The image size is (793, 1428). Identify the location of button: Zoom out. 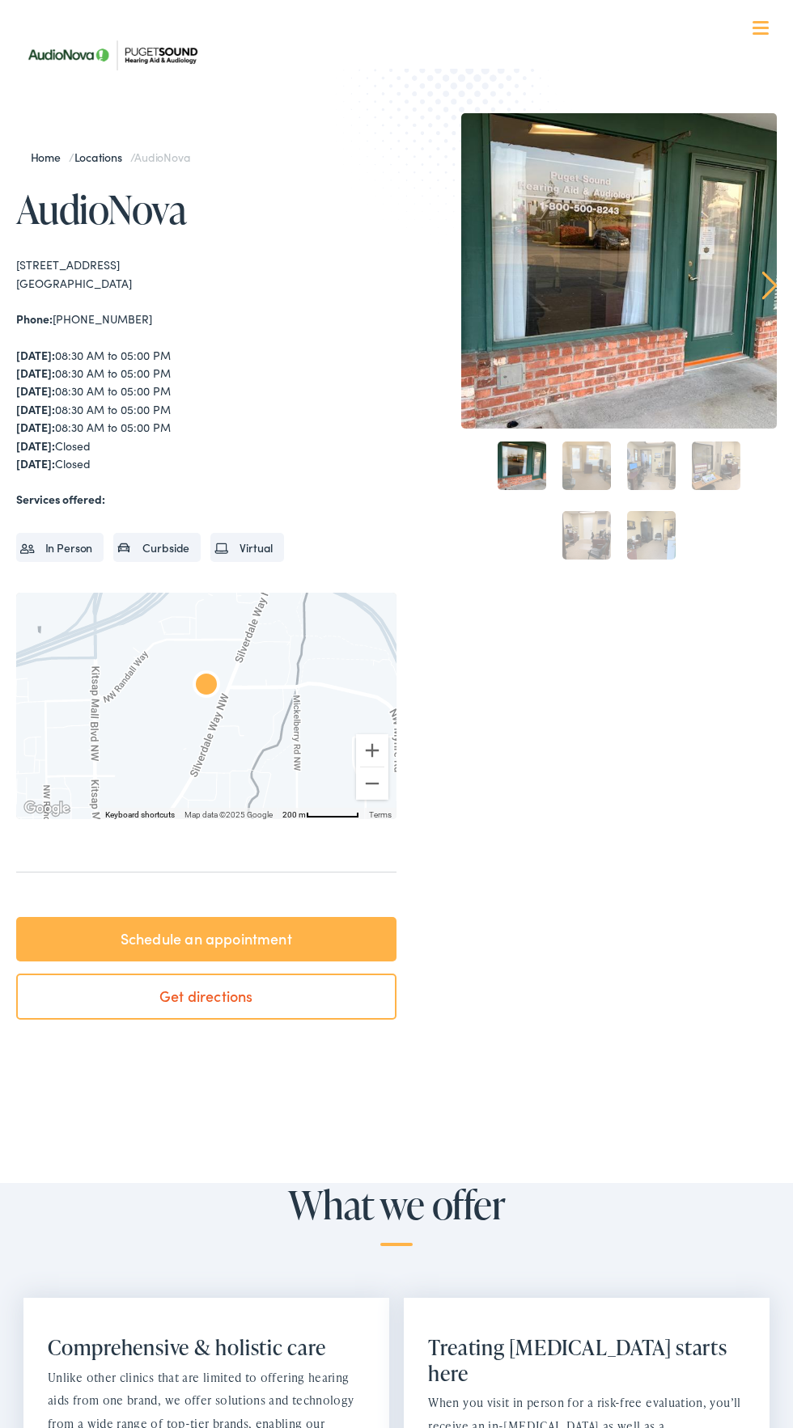
(372, 784).